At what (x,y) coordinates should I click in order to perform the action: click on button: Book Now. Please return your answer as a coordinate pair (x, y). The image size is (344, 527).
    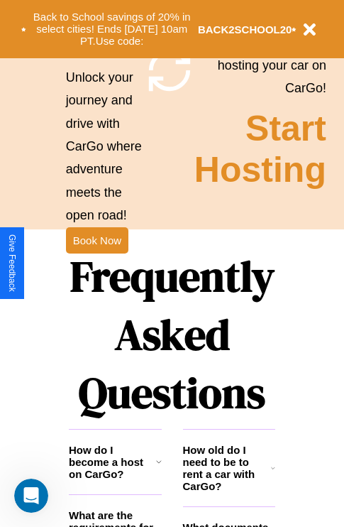
    Looking at the image, I should click on (97, 240).